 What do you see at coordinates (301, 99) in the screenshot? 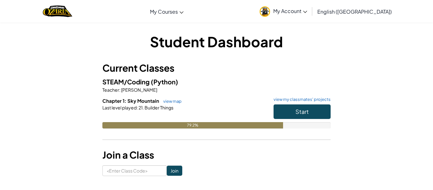
I see `a: view my classmates' projects` at bounding box center [301, 99].